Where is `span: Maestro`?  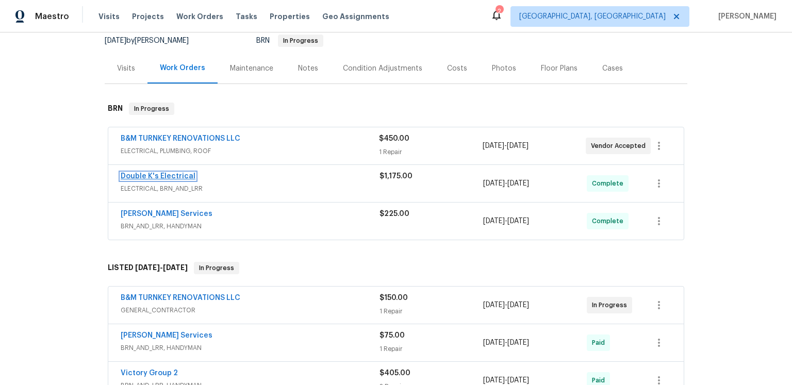 span: Maestro is located at coordinates (52, 17).